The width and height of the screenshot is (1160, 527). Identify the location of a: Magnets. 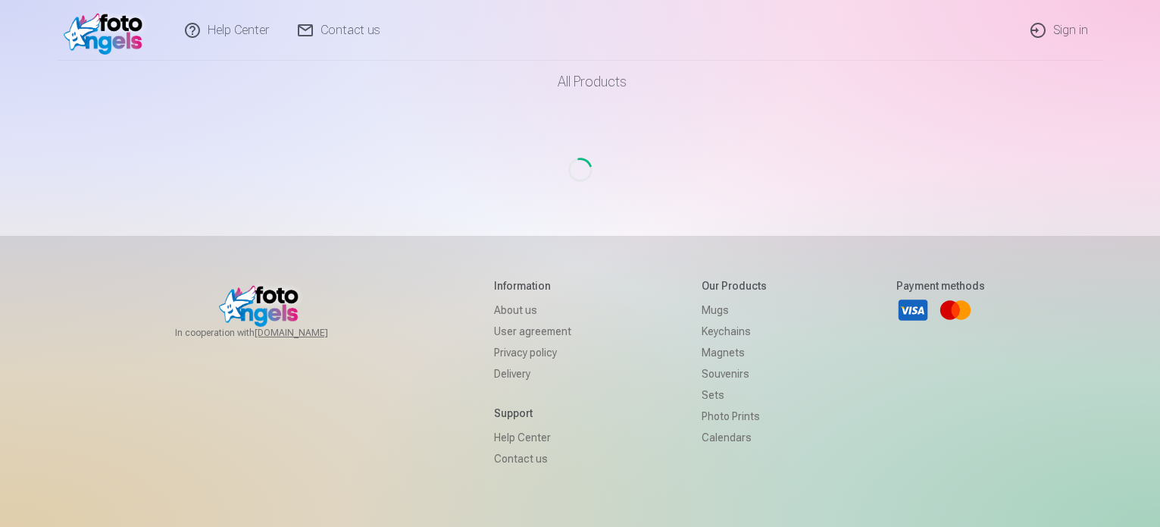
(734, 352).